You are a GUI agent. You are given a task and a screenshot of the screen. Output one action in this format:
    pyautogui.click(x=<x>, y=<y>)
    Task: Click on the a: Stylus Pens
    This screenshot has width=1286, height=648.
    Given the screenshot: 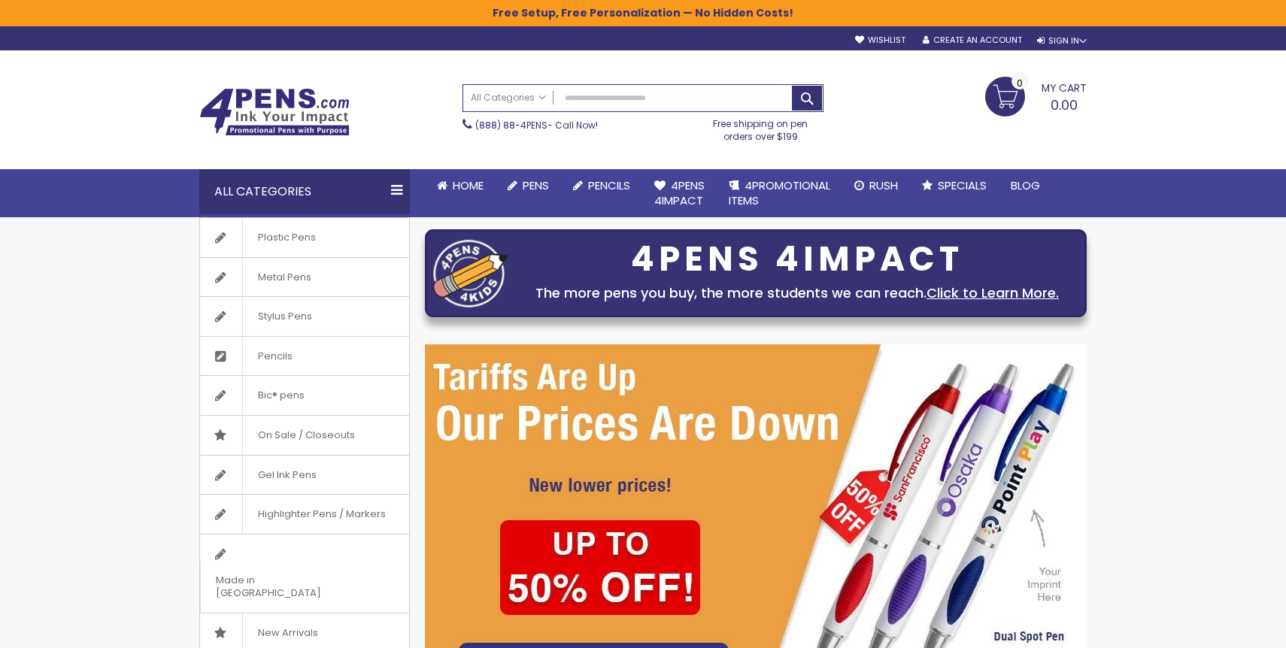 What is the action you would take?
    pyautogui.click(x=305, y=317)
    